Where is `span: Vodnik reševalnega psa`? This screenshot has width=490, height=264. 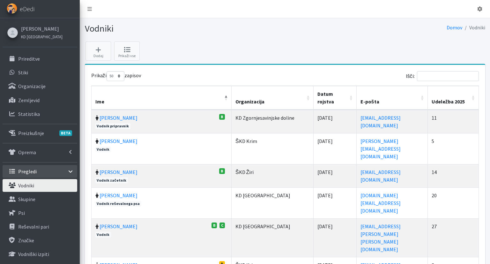
span: Vodnik reševalnega psa is located at coordinates (118, 203).